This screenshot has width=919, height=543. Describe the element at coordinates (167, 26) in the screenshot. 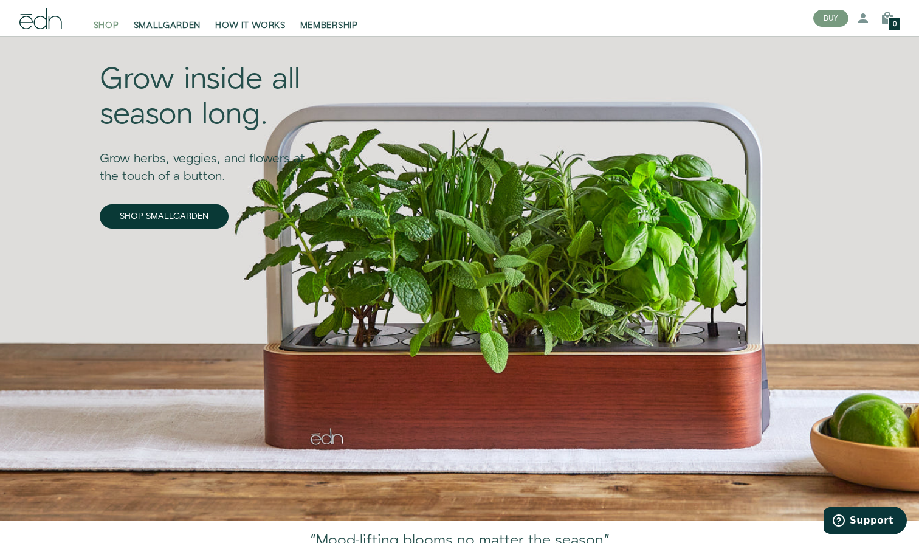

I see `span: SMALLGARDEN` at that location.